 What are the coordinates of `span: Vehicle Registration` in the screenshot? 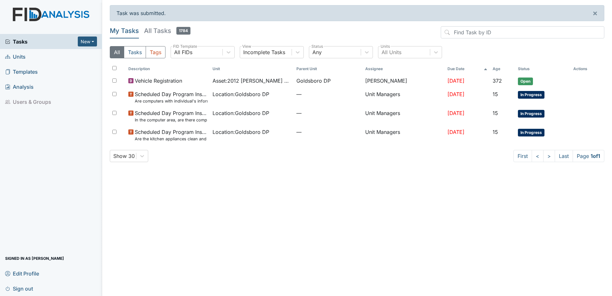 It's located at (159, 81).